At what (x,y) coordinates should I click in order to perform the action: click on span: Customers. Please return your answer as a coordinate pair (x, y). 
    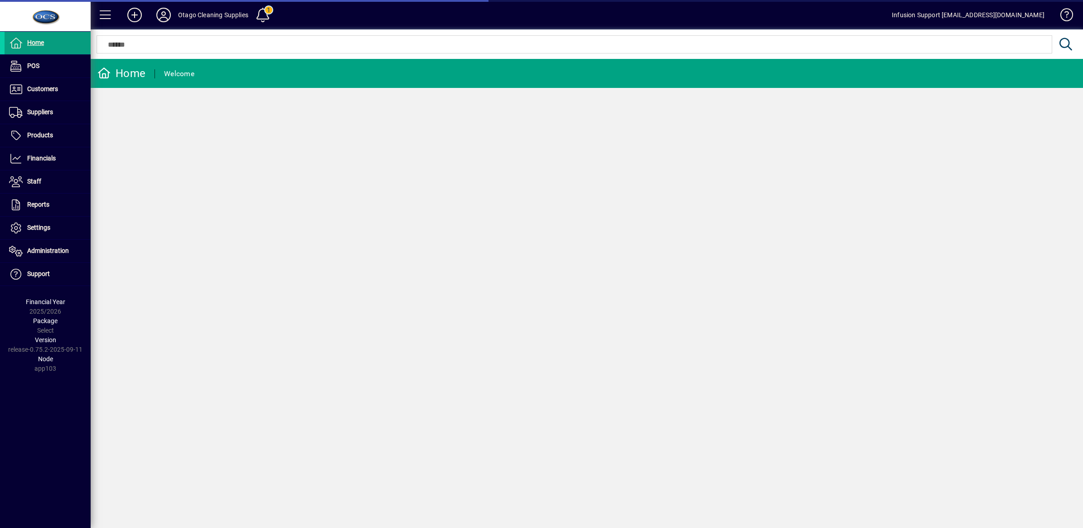
    Looking at the image, I should click on (43, 89).